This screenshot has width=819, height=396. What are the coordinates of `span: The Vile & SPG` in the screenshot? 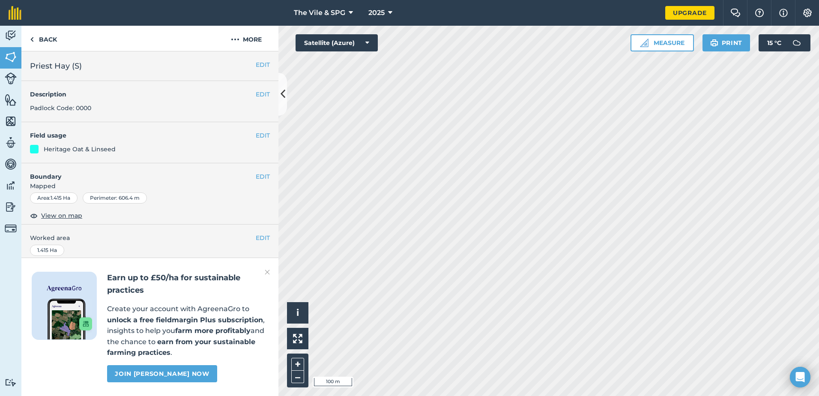 It's located at (319, 13).